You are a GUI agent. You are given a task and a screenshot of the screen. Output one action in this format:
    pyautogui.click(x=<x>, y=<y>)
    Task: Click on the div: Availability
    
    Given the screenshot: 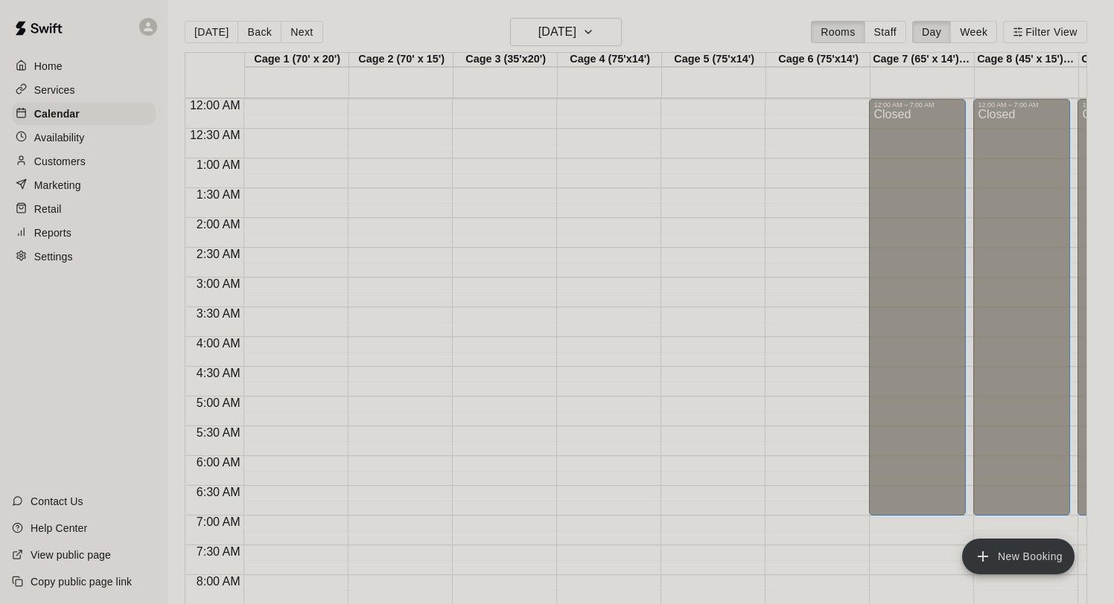 What is the action you would take?
    pyautogui.click(x=83, y=138)
    